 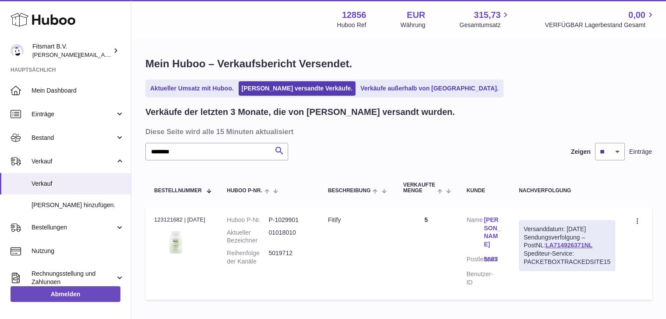 I want to click on dd: 5019712, so click(x=289, y=258).